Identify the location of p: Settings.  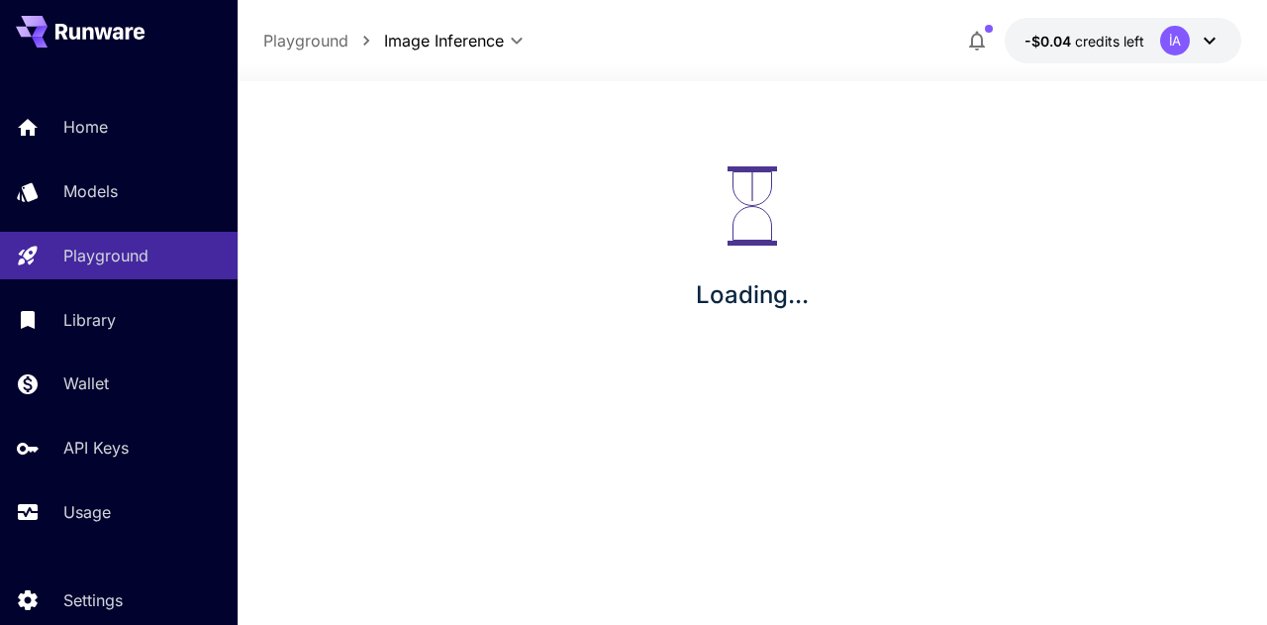
(93, 600).